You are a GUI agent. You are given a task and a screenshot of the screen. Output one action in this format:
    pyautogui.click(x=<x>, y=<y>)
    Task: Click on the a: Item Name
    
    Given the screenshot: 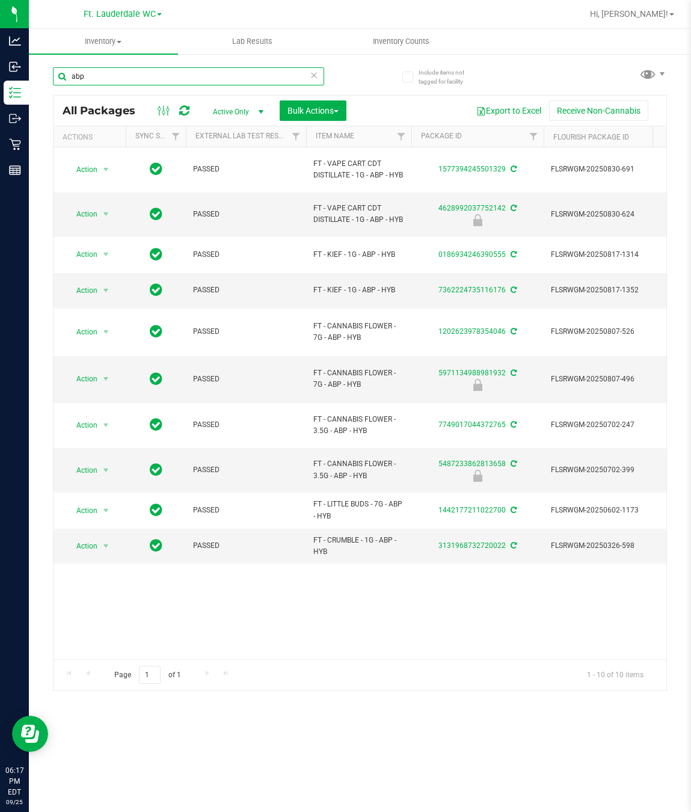 What is the action you would take?
    pyautogui.click(x=335, y=136)
    